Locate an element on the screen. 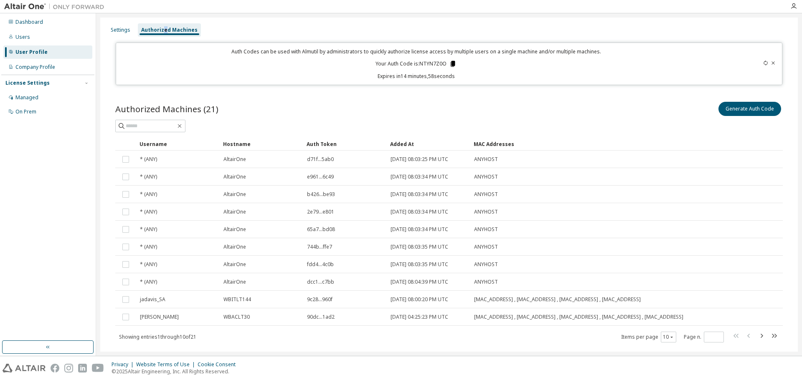 The width and height of the screenshot is (802, 380). img: linkedin.svg is located at coordinates (82, 368).